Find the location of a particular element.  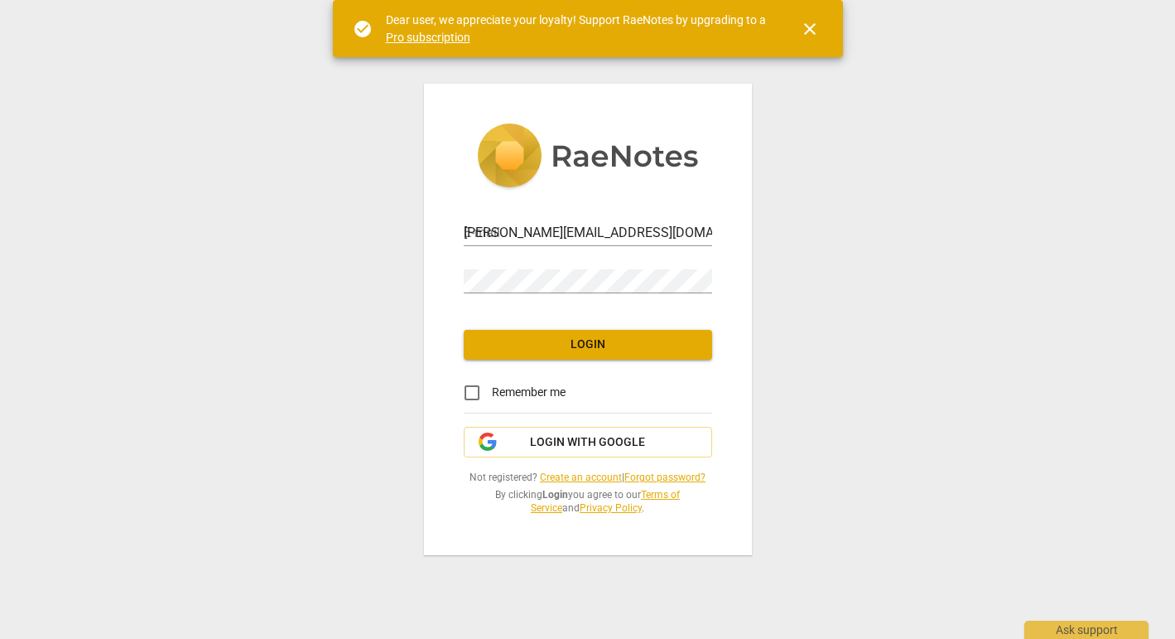

span: Remember me is located at coordinates (528, 392).